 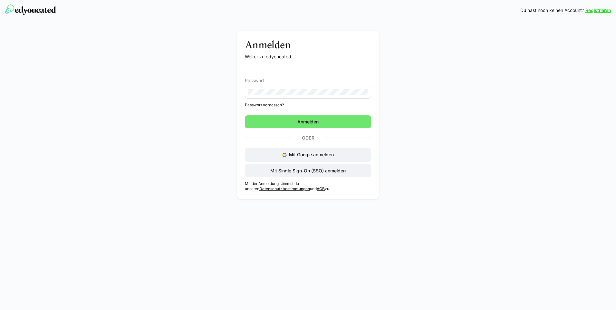 I want to click on button: Mit Single Sign-On (SSO) anmelden, so click(x=308, y=171).